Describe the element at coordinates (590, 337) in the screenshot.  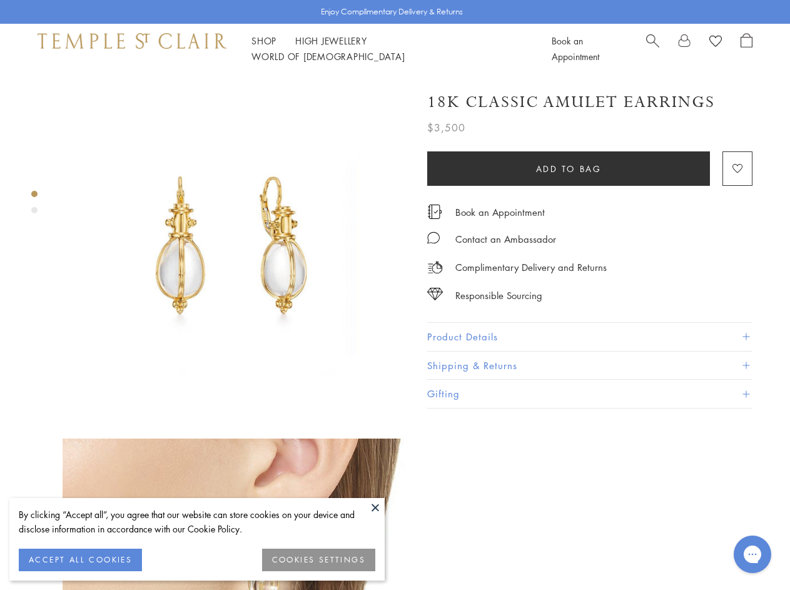
I see `button: Product Details` at that location.